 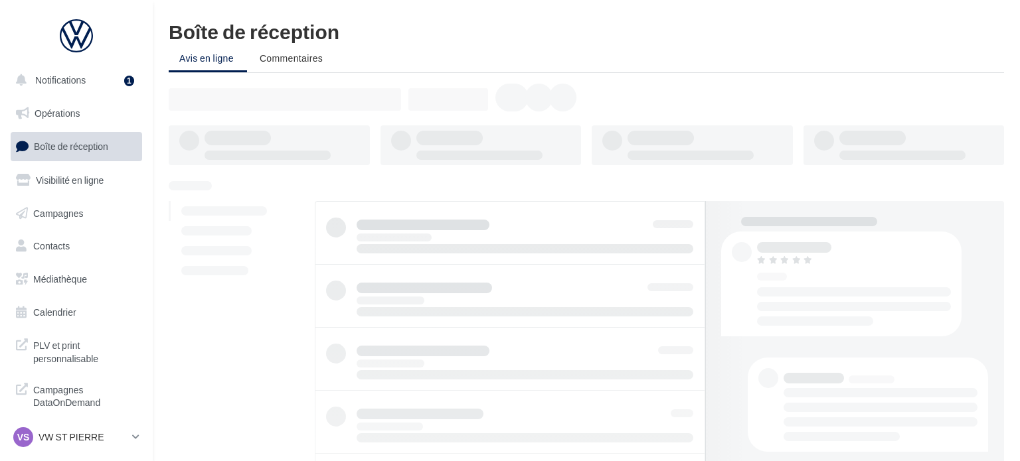 What do you see at coordinates (23, 438) in the screenshot?
I see `span: VS` at bounding box center [23, 438].